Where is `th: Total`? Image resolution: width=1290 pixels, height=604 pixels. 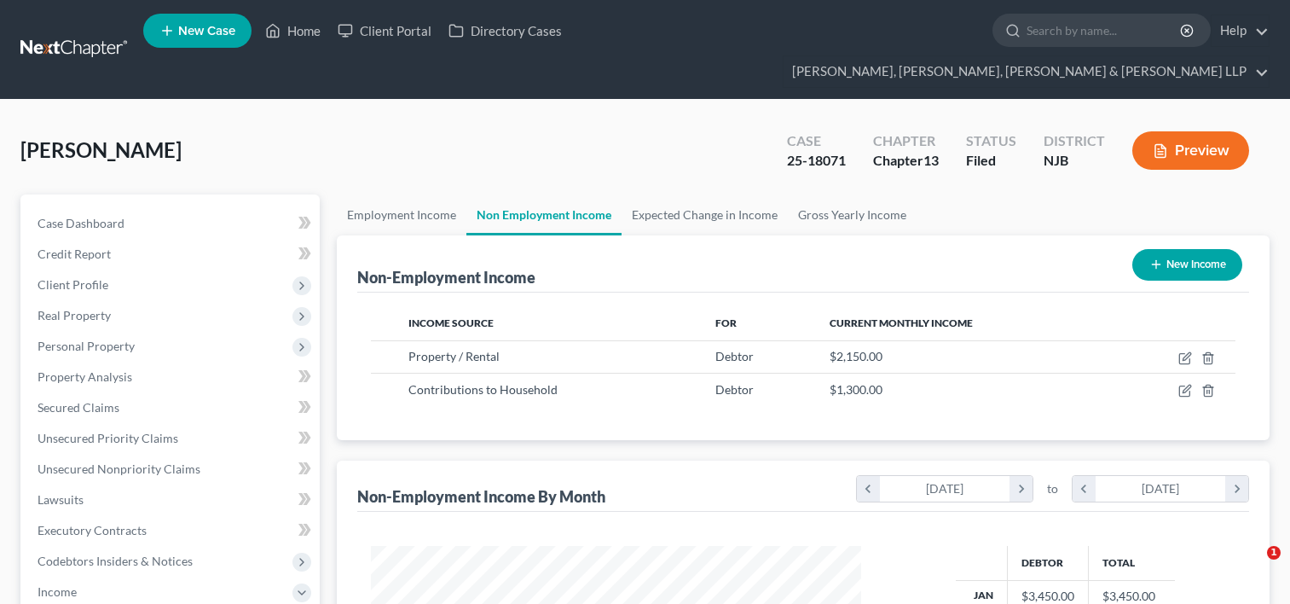
th: Total is located at coordinates (1132, 563).